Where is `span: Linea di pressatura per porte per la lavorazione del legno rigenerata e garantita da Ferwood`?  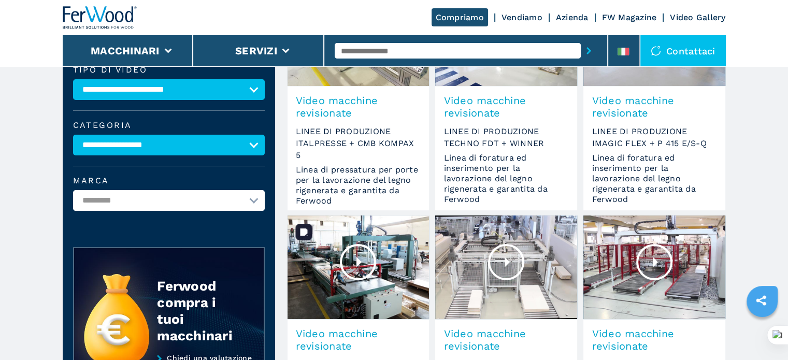 span: Linea di pressatura per porte per la lavorazione del legno rigenerata e garantita da Ferwood is located at coordinates (359, 186).